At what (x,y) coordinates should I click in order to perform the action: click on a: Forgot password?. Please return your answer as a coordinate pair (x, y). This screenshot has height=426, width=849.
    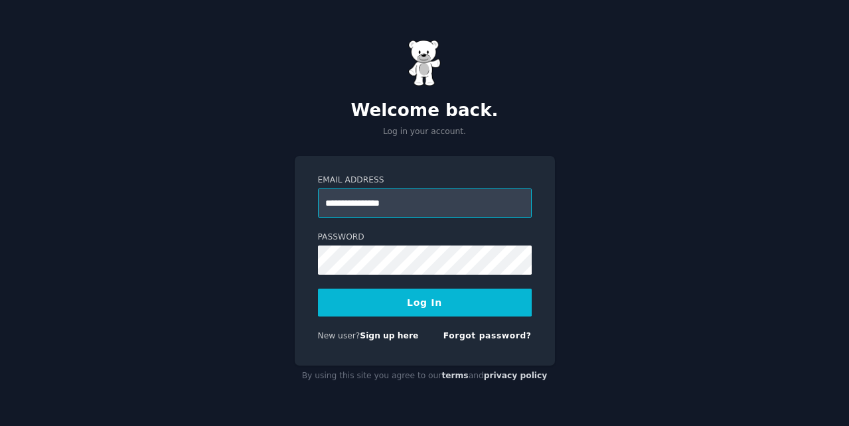
    Looking at the image, I should click on (487, 336).